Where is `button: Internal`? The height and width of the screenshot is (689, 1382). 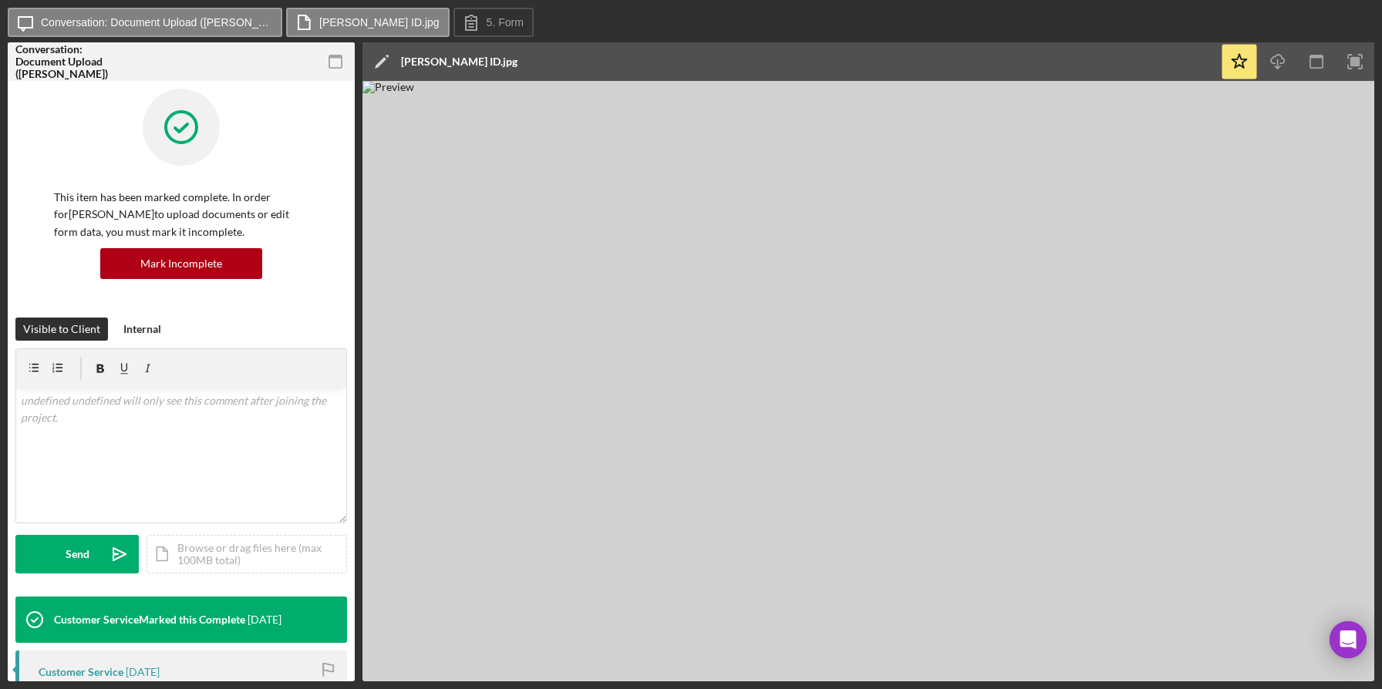
button: Internal is located at coordinates (142, 329).